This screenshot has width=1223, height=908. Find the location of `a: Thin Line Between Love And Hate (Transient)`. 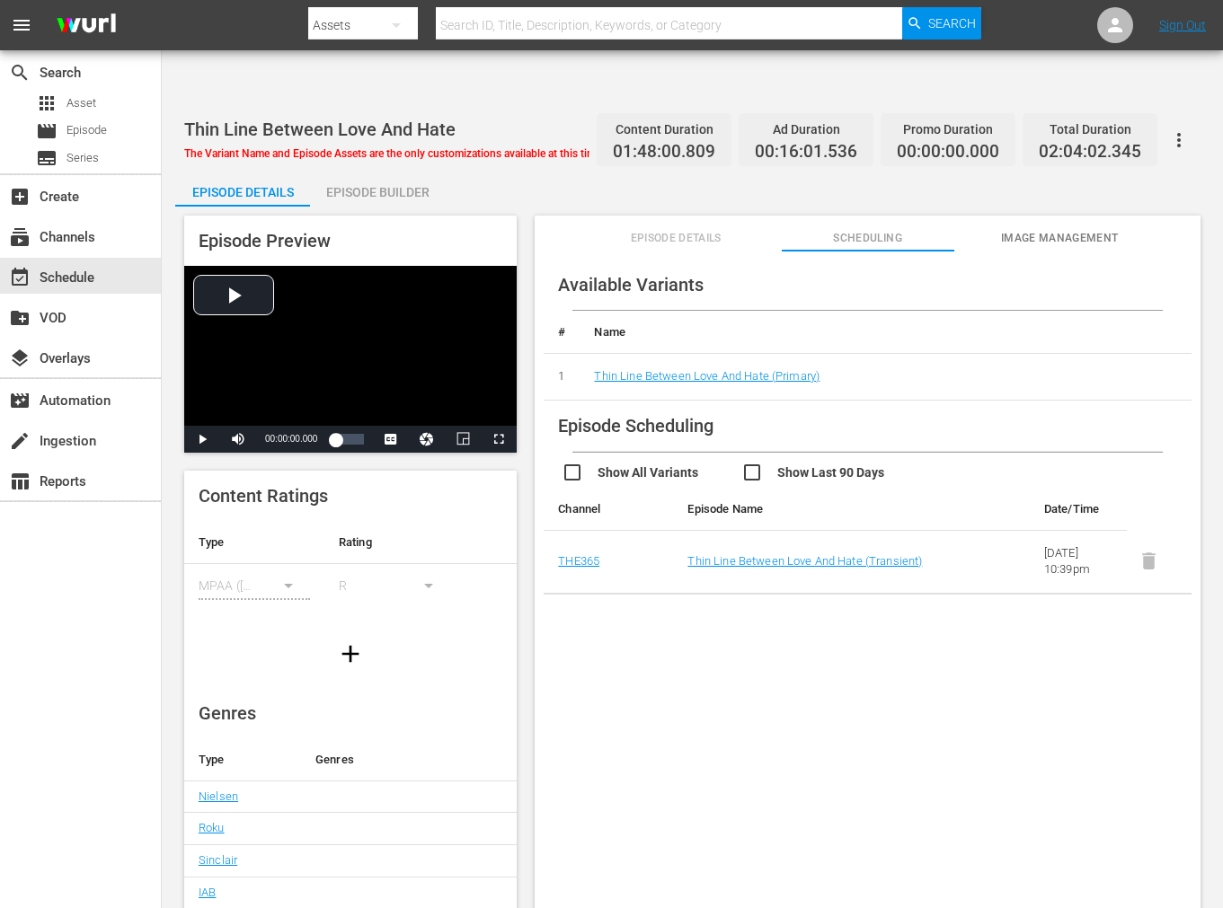

a: Thin Line Between Love And Hate (Transient) is located at coordinates (804, 561).